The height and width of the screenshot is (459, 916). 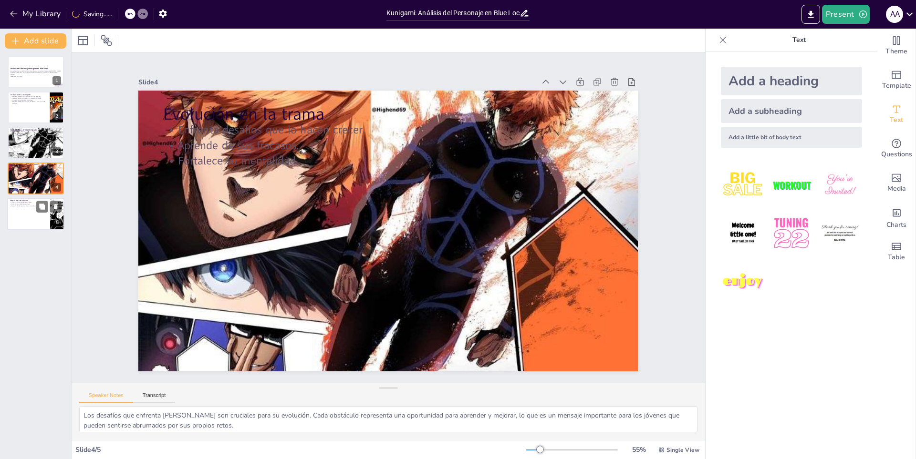 I want to click on img: 6.jpeg, so click(x=840, y=233).